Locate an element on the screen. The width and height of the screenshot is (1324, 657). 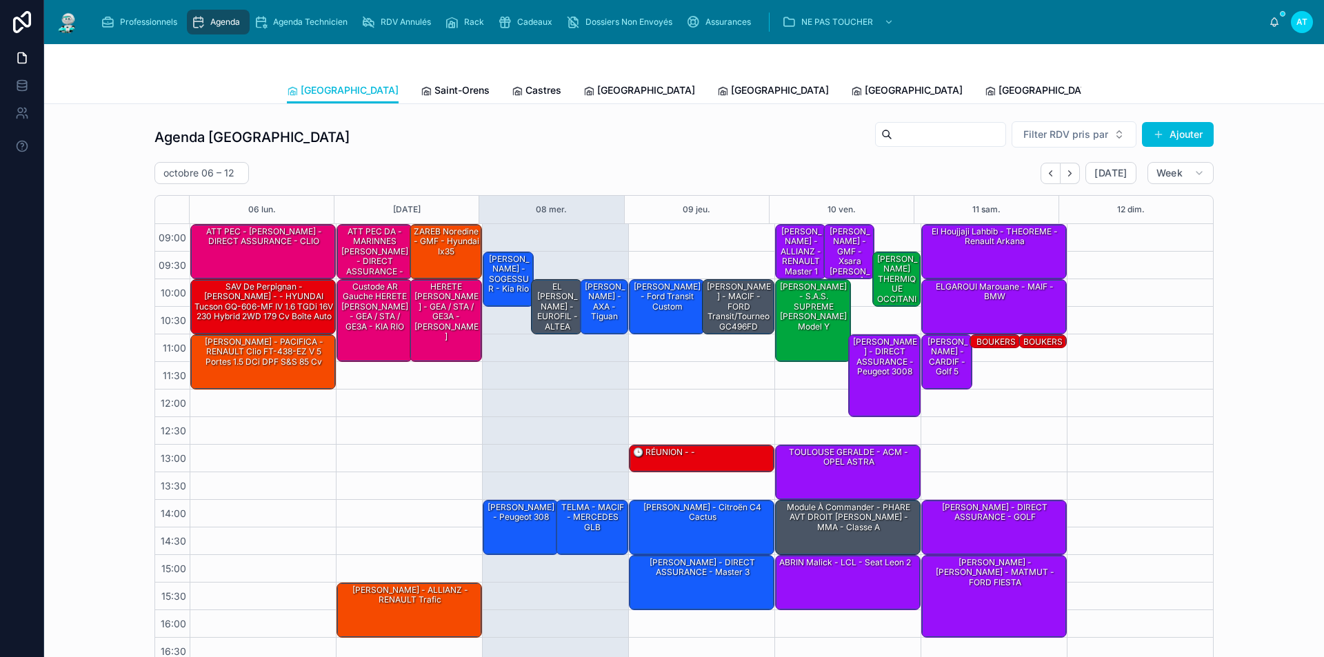
span: Professionnels is located at coordinates (148, 22).